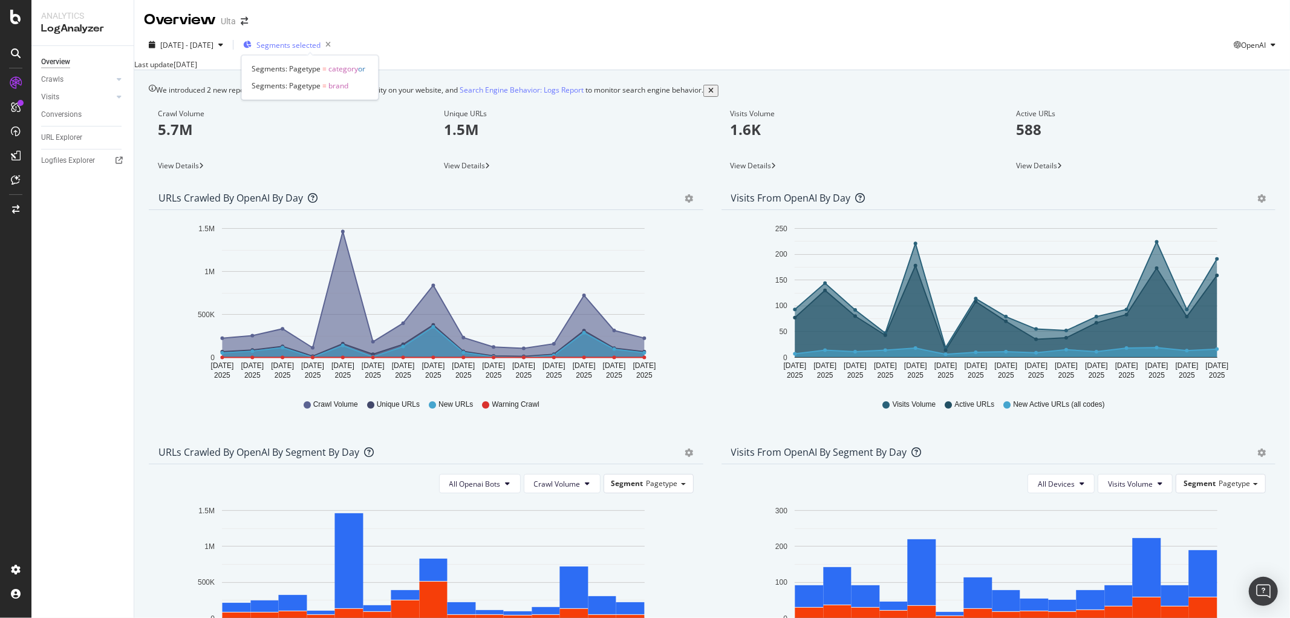 This screenshot has width=1290, height=618. I want to click on text: 50, so click(783, 331).